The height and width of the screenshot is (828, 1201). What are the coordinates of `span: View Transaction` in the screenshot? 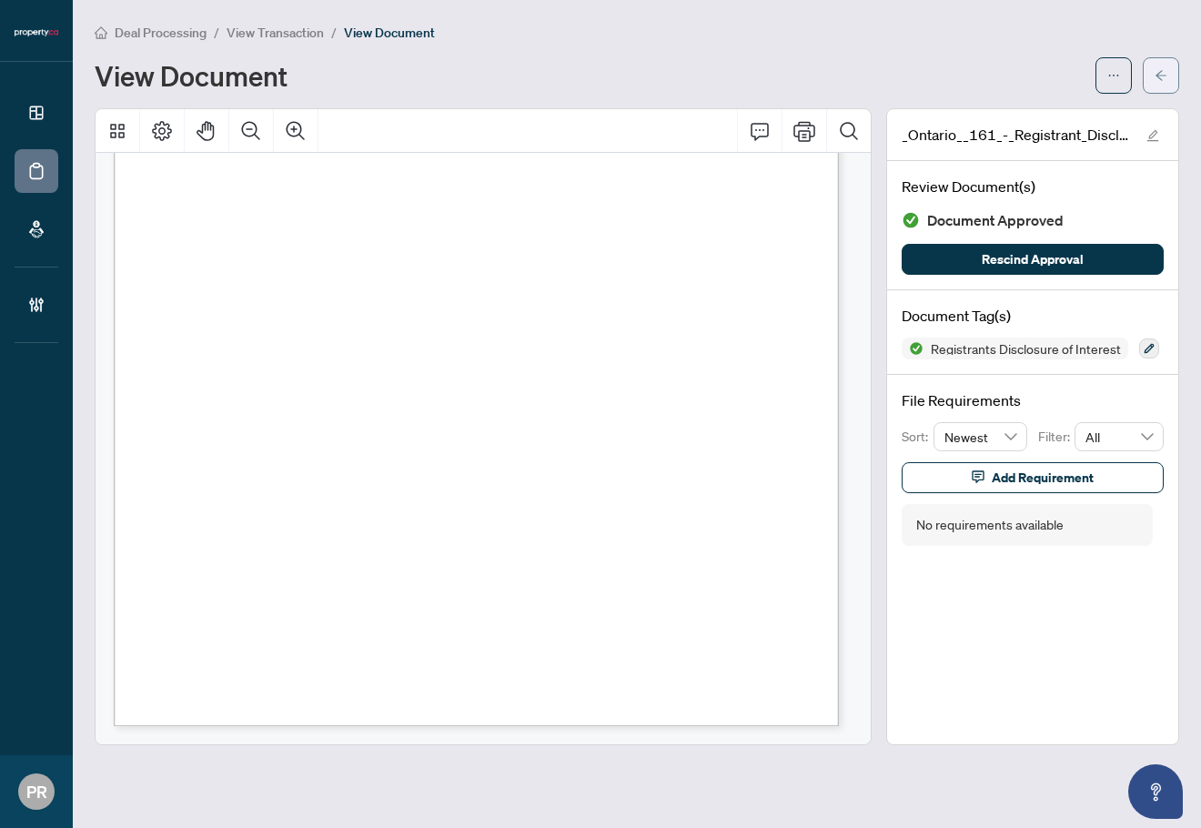 It's located at (275, 33).